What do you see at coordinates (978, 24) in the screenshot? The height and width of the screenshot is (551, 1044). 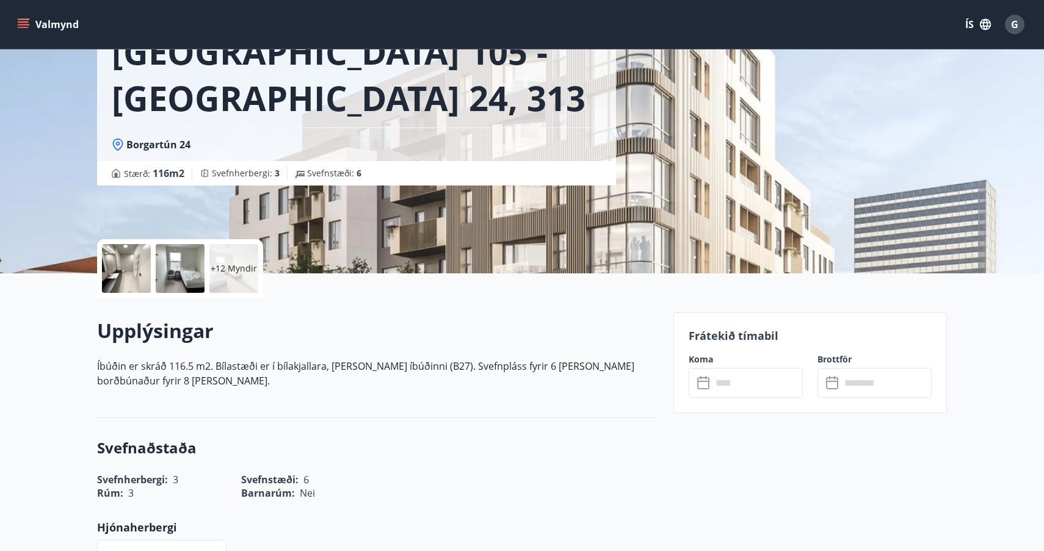 I see `button: ÍS` at bounding box center [978, 24].